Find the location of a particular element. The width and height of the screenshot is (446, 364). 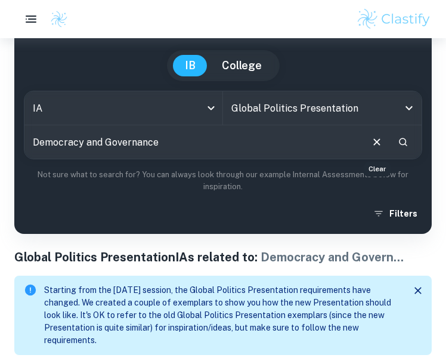

button: Filters is located at coordinates (396, 214).